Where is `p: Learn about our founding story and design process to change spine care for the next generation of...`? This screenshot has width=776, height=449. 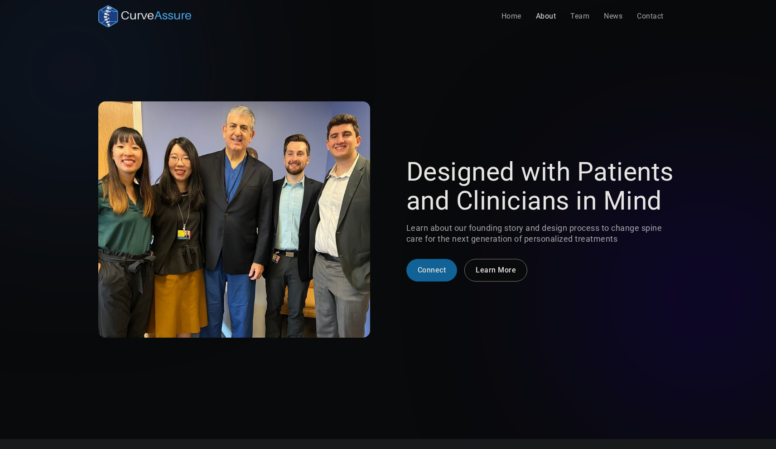
p: Learn about our founding story and design process to change spine care for the next generation of... is located at coordinates (542, 234).